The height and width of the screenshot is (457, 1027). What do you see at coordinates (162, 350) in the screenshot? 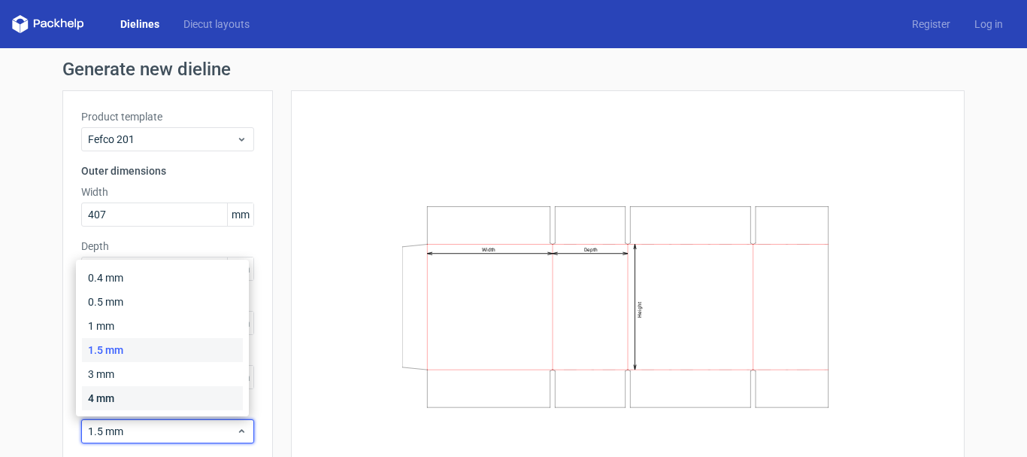
I see `div: 1.5 mm` at bounding box center [162, 350].